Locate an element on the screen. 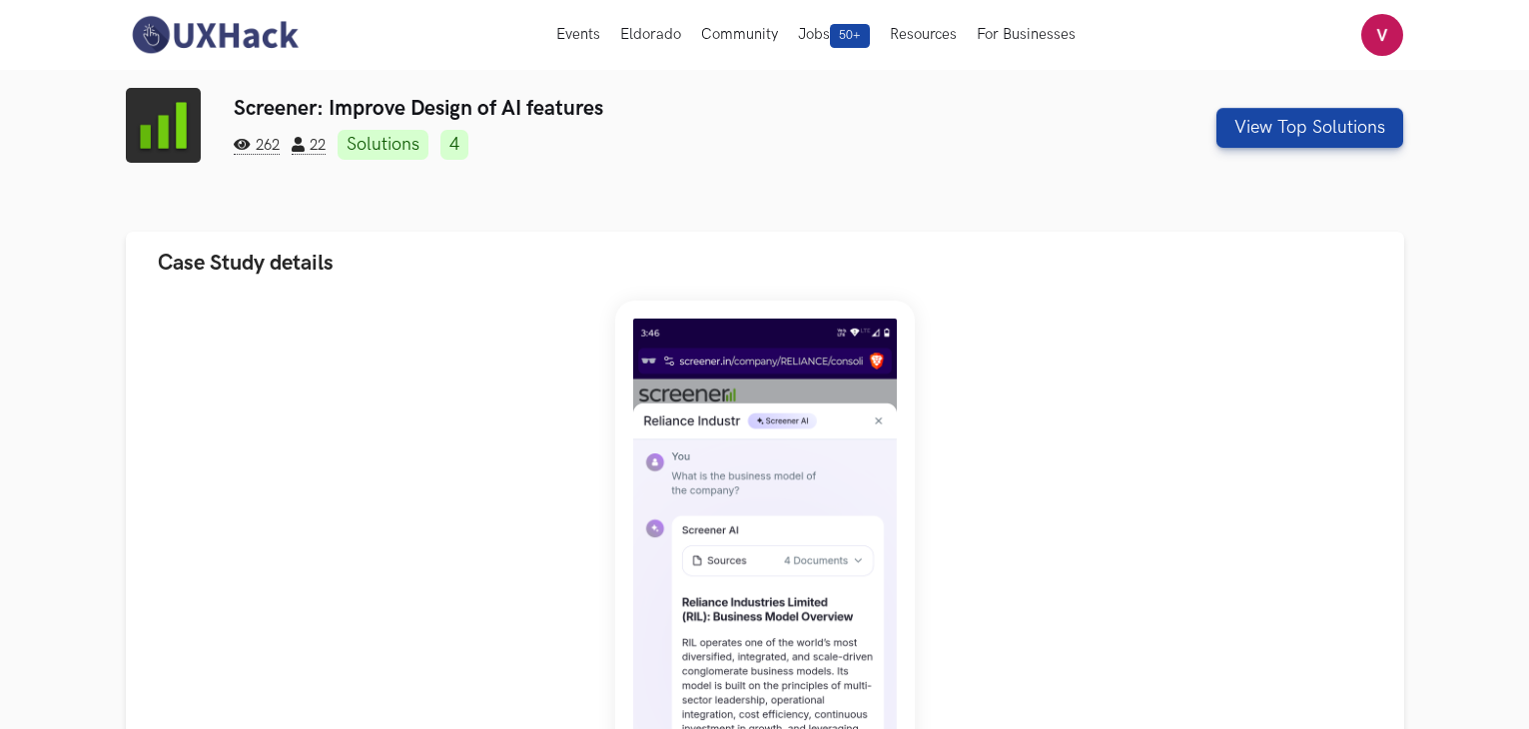 The image size is (1529, 729). img: Your profile pic is located at coordinates (1382, 35).